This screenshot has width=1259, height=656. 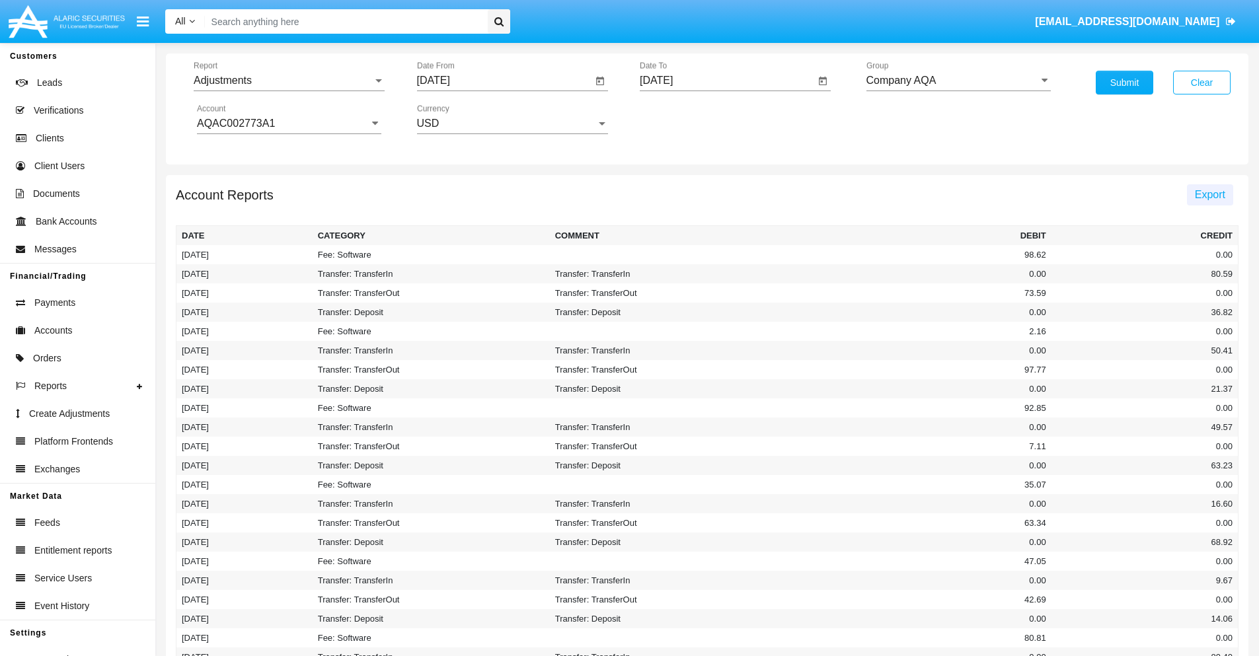 I want to click on button: Submit, so click(x=1124, y=83).